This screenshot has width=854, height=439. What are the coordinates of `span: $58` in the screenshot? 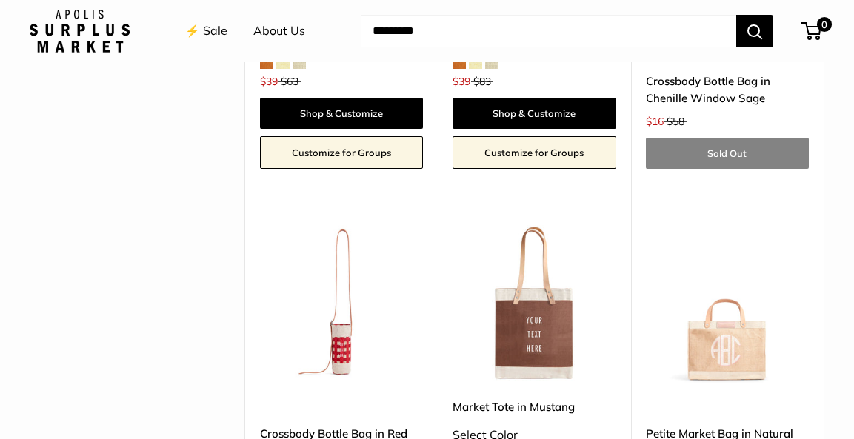 It's located at (676, 122).